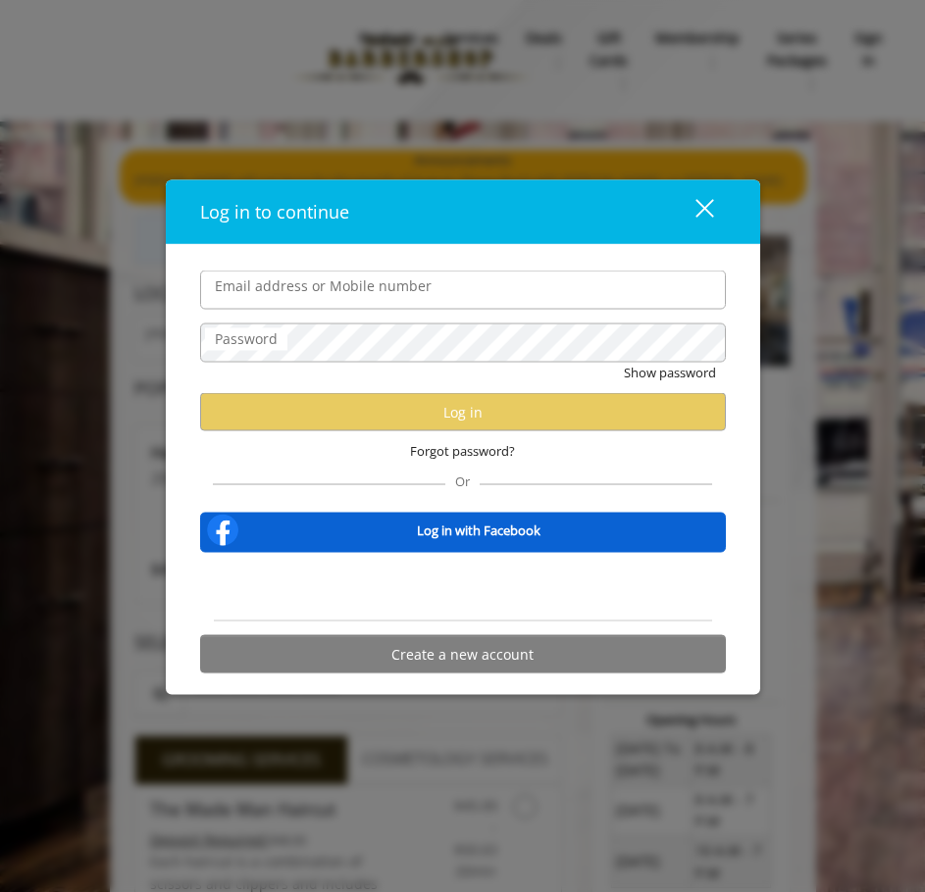  I want to click on input: Email address or Mobile number, so click(463, 290).